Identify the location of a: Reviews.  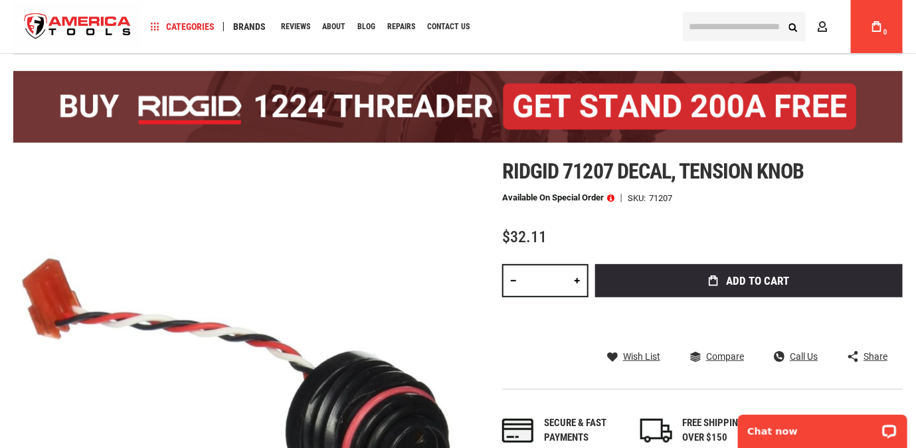
(296, 27).